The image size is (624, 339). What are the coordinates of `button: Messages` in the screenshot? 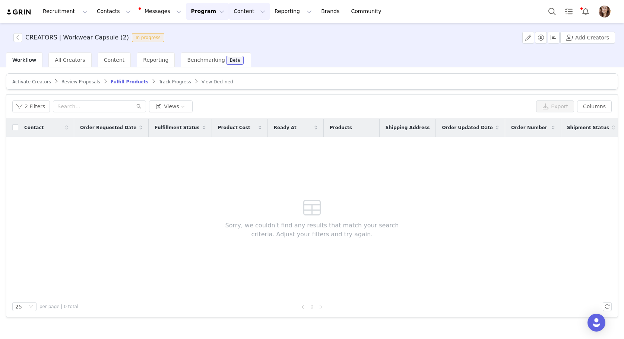 It's located at (161, 11).